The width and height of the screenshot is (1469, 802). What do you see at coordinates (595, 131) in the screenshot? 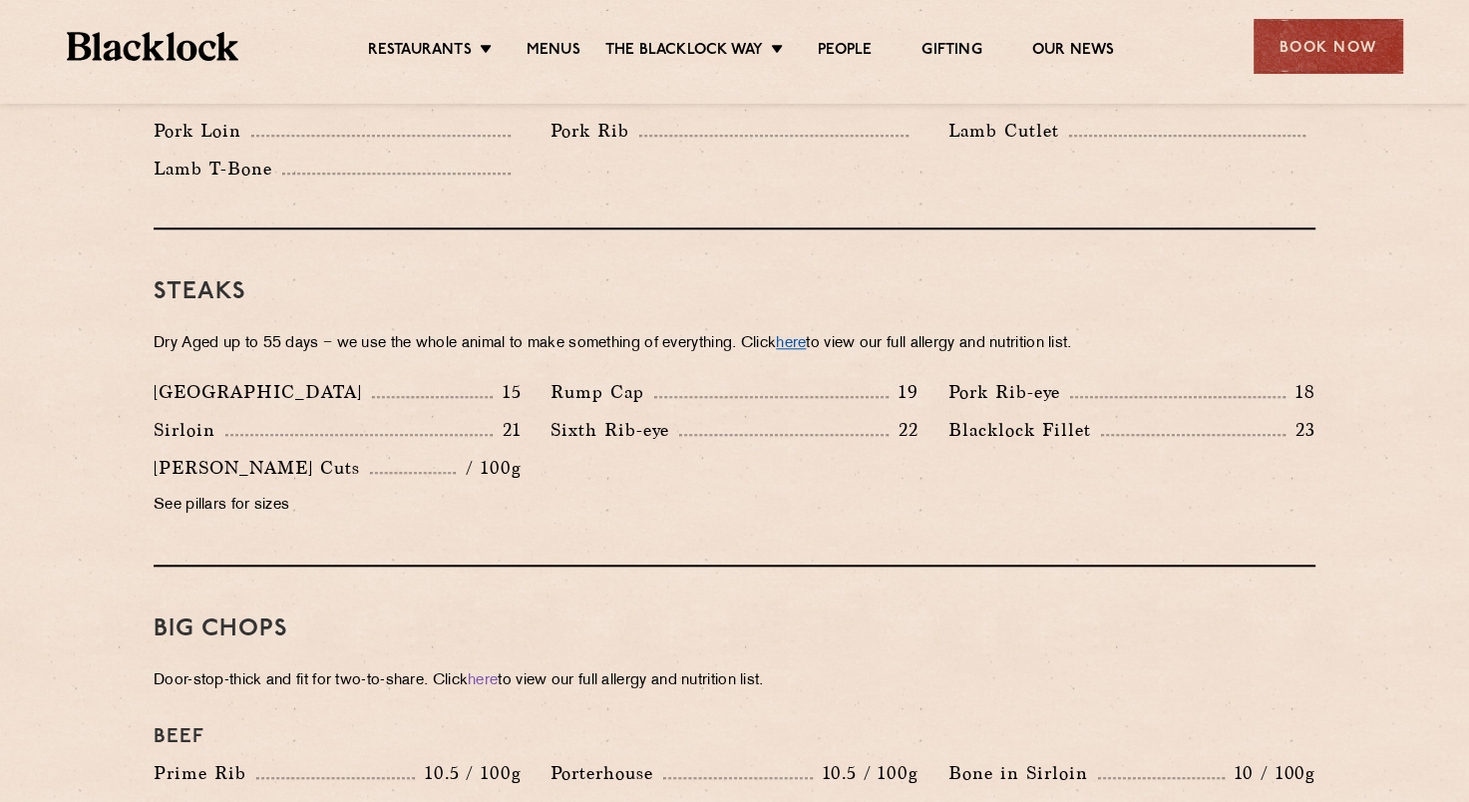
I see `p: Pork Rib` at bounding box center [595, 131].